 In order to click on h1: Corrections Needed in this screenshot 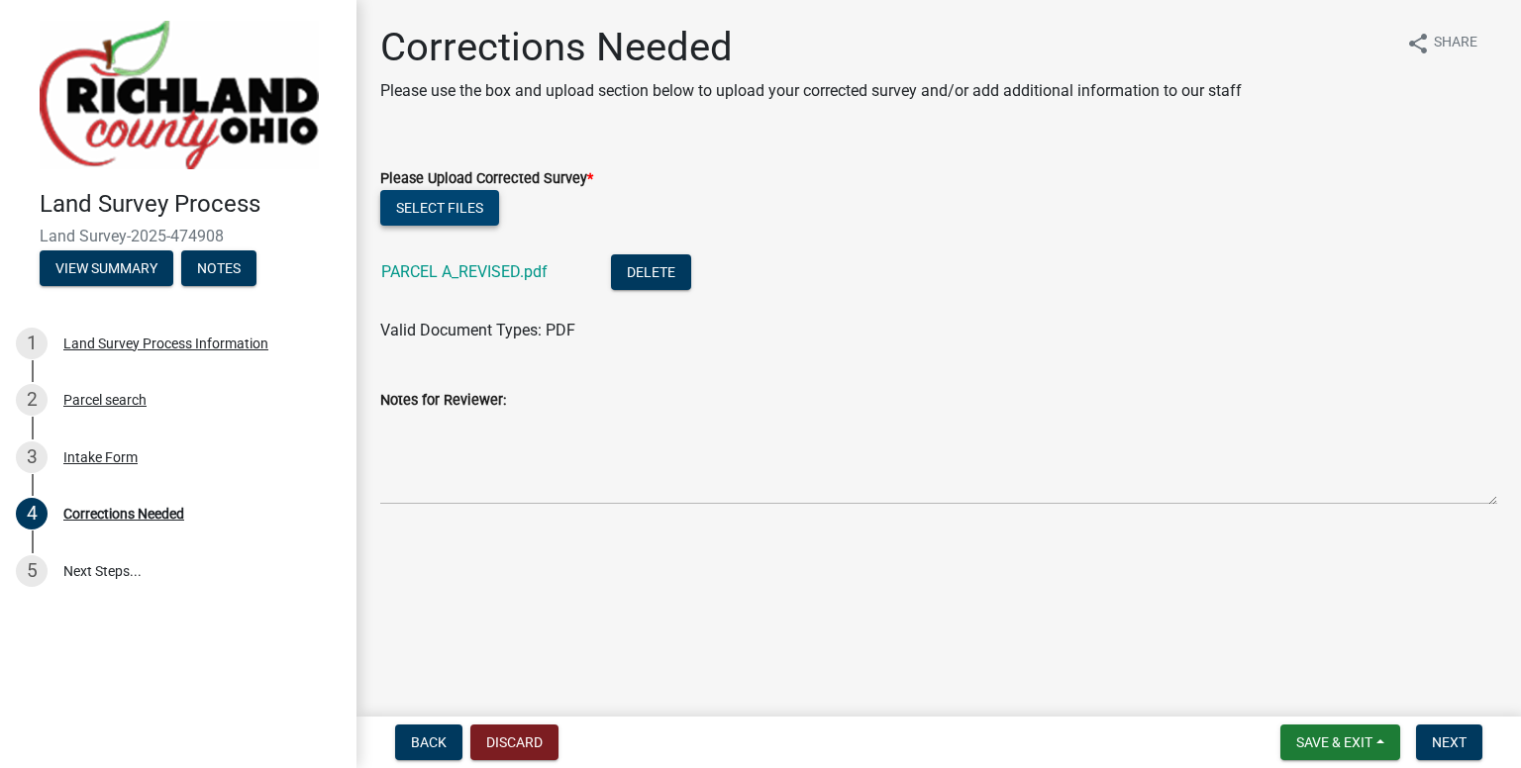, I will do `click(811, 48)`.